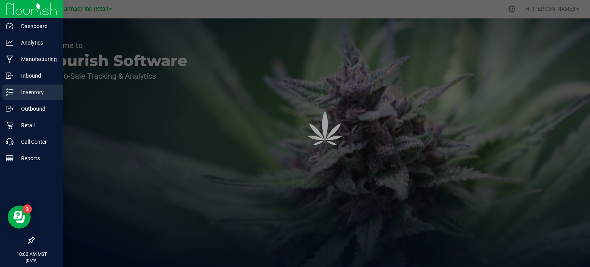 The height and width of the screenshot is (267, 590). What do you see at coordinates (36, 26) in the screenshot?
I see `p: Dashboard` at bounding box center [36, 26].